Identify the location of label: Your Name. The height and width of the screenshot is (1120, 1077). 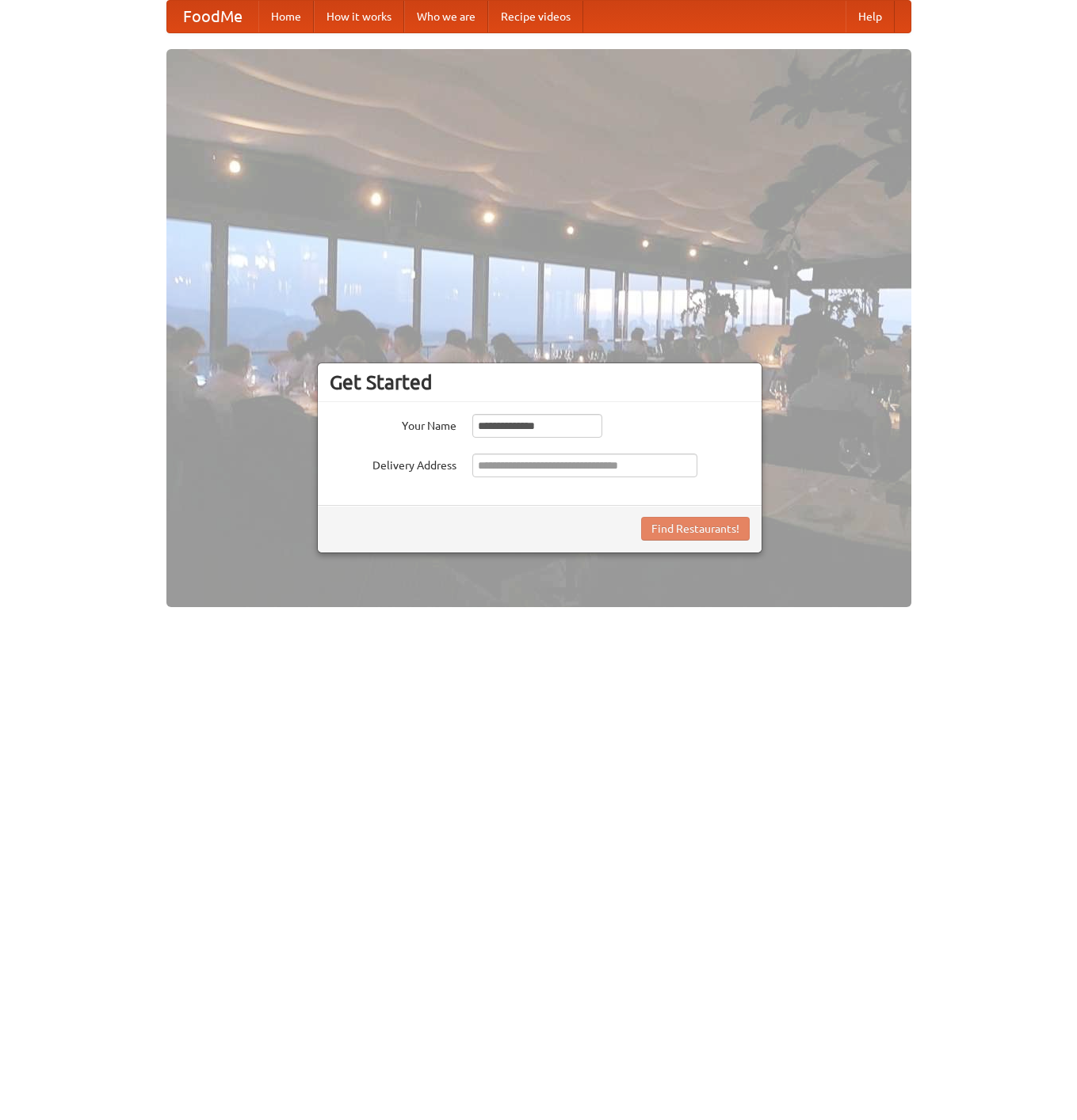
(393, 423).